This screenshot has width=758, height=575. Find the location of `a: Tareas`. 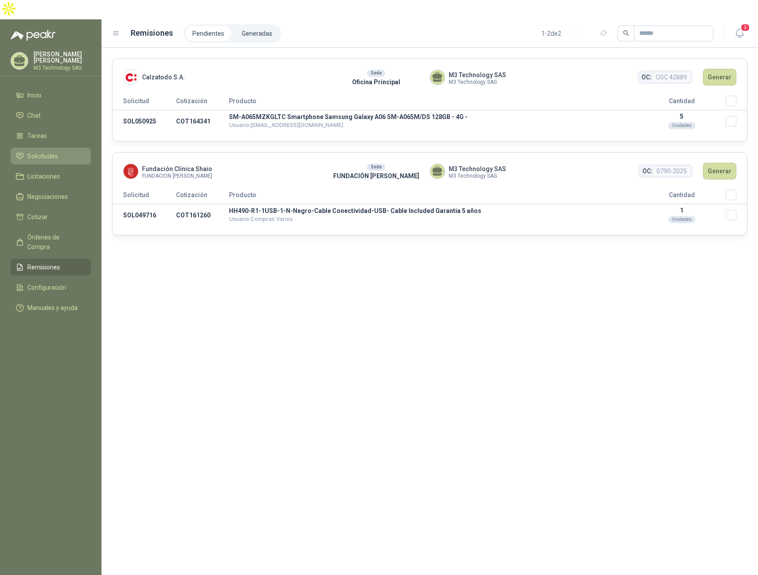

a: Tareas is located at coordinates (51, 136).